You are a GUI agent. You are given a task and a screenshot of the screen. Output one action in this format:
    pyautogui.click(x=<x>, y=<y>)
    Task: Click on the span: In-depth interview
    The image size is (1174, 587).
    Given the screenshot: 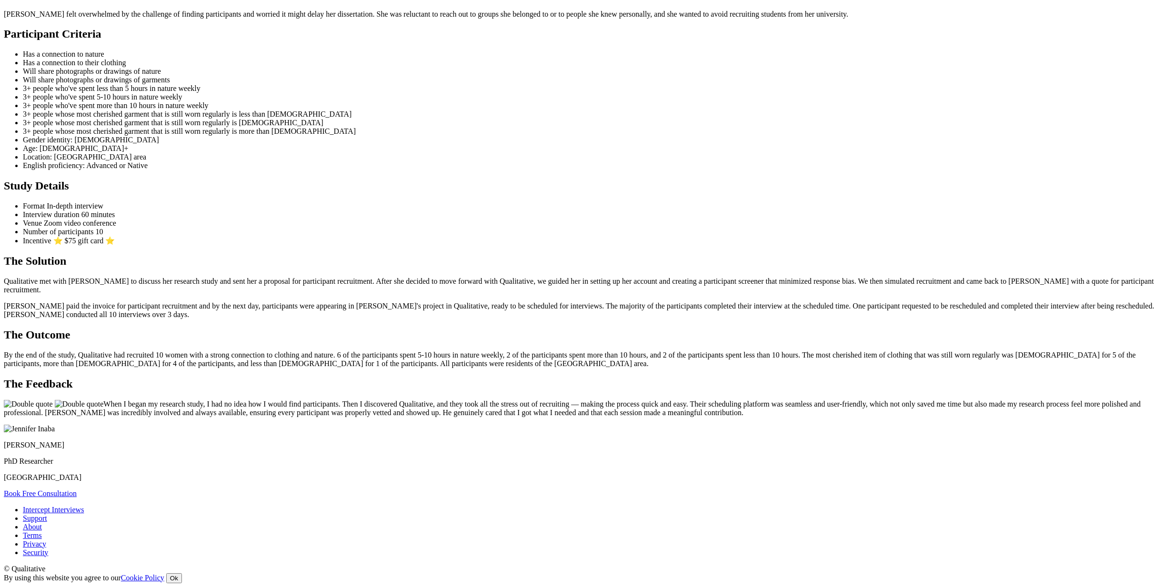 What is the action you would take?
    pyautogui.click(x=75, y=206)
    